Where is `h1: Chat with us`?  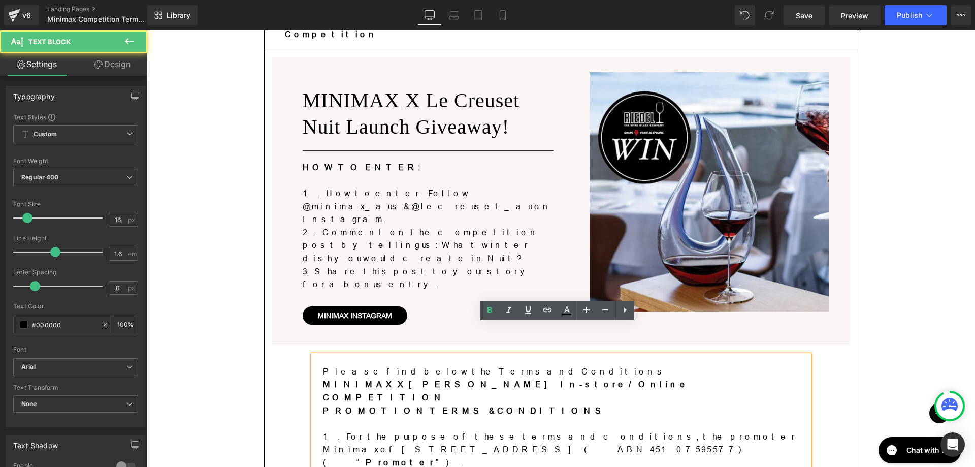
h1: Chat with us is located at coordinates (54, 17).